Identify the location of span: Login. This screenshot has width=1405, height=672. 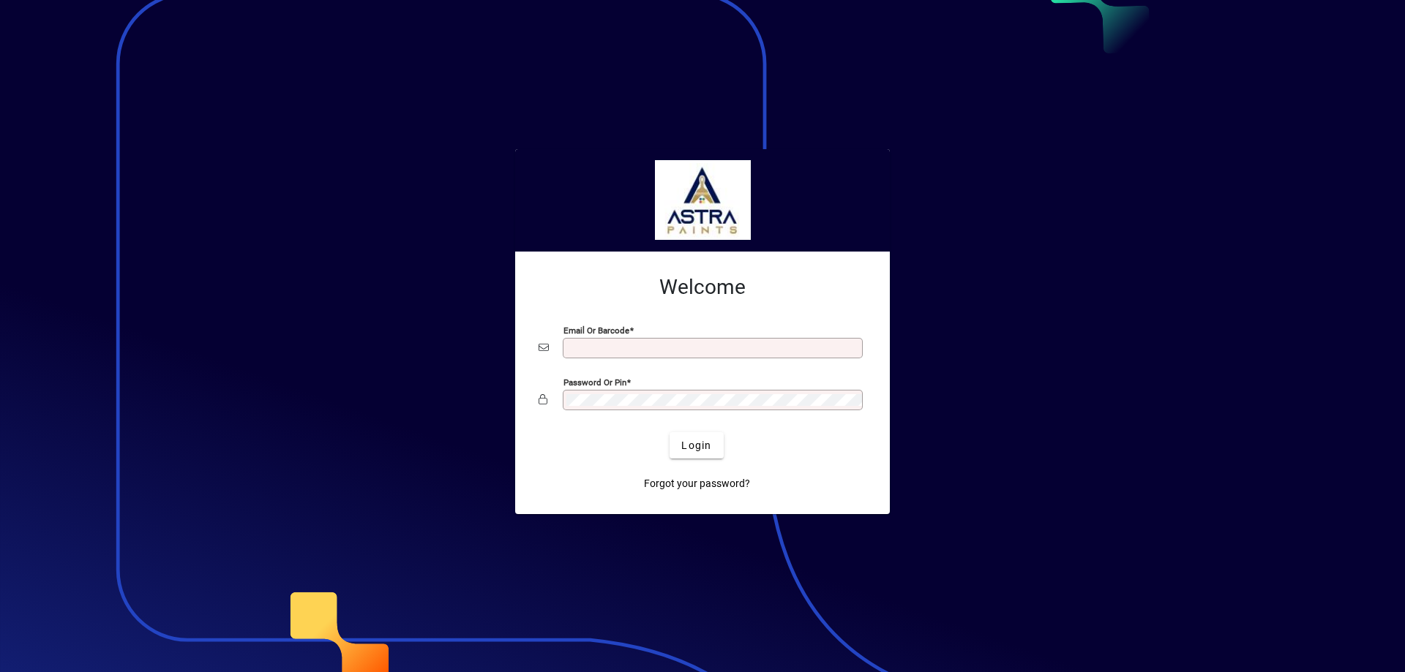
(696, 445).